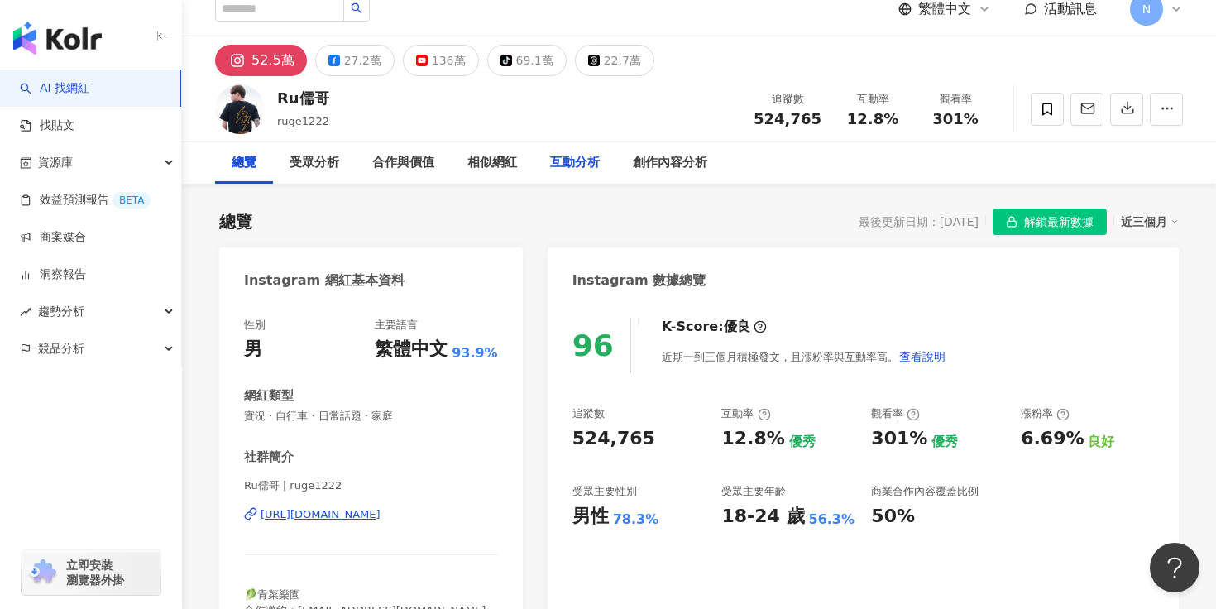 Image resolution: width=1216 pixels, height=609 pixels. I want to click on span: 12.8%, so click(873, 119).